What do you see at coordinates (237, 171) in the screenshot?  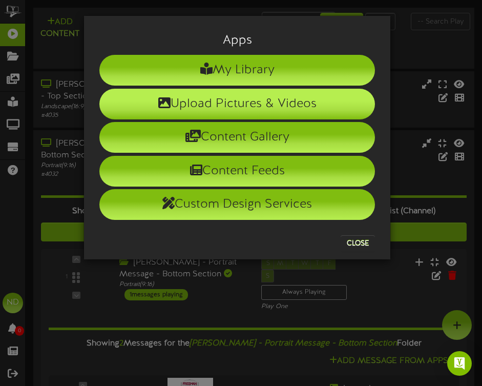 I see `li: Content Feeds` at bounding box center [237, 171].